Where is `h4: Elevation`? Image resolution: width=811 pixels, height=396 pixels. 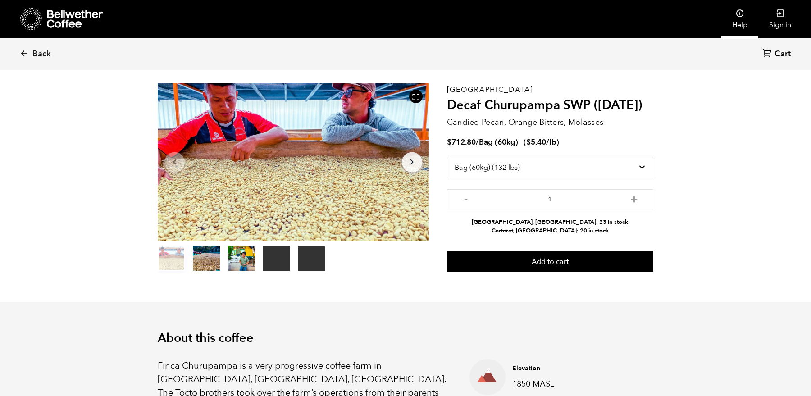
h4: Elevation is located at coordinates (576, 368).